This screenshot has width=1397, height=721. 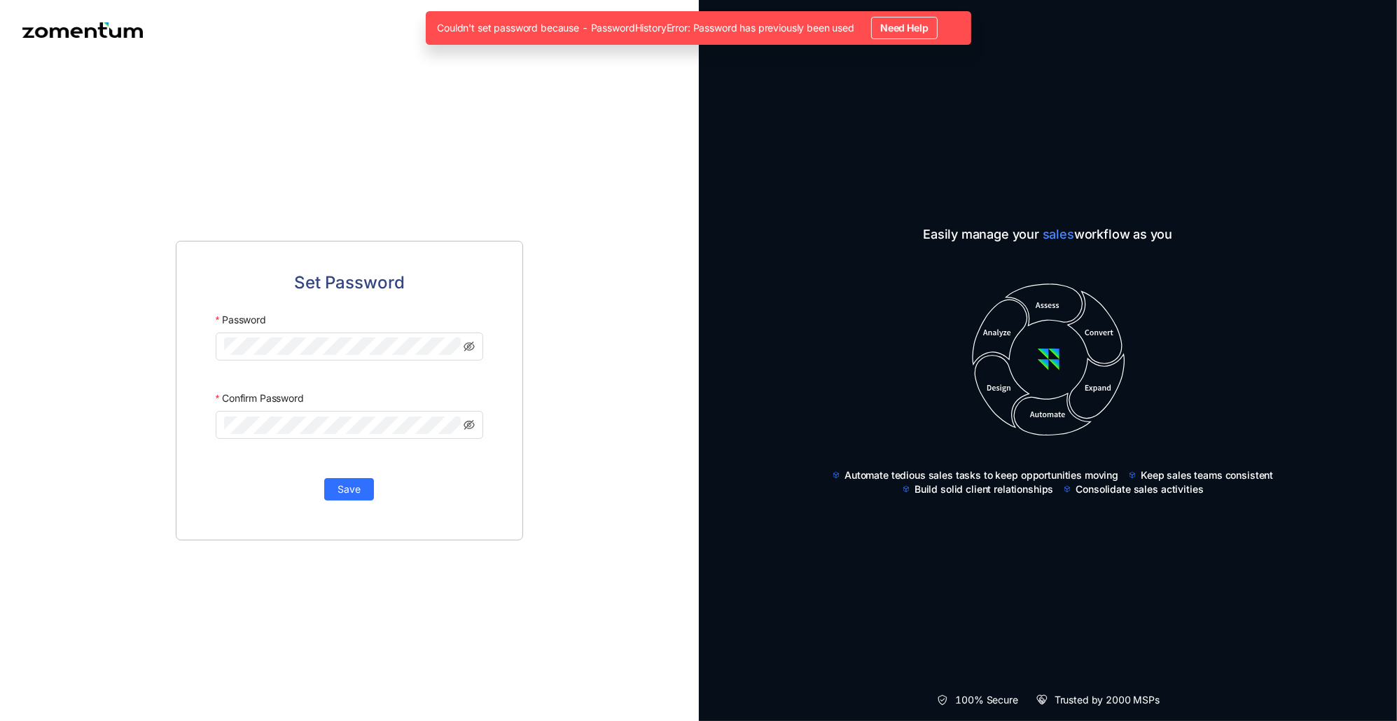 What do you see at coordinates (83, 30) in the screenshot?
I see `img: Zomentum logo` at bounding box center [83, 30].